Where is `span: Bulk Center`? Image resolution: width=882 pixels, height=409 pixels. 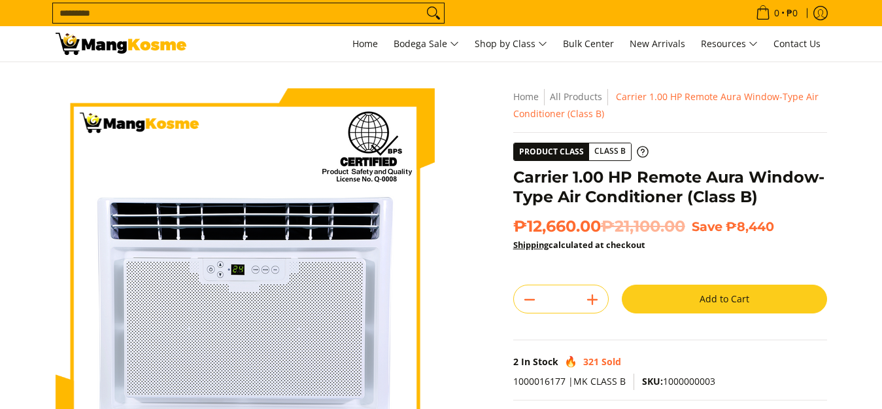
span: Bulk Center is located at coordinates (588, 43).